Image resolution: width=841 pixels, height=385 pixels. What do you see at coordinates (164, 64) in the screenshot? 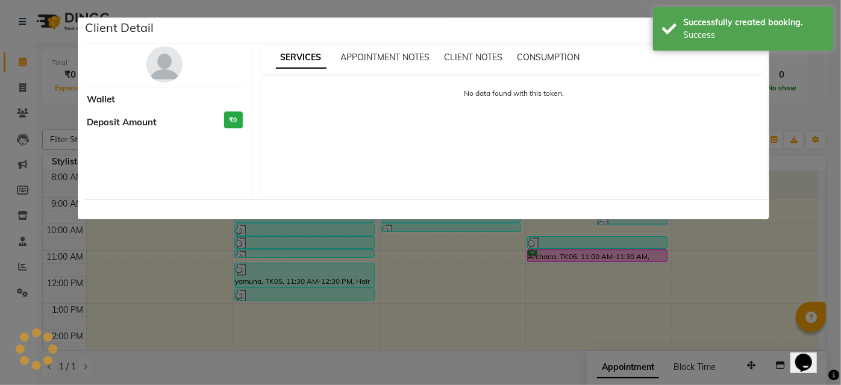
I see `img: avatar` at bounding box center [164, 64].